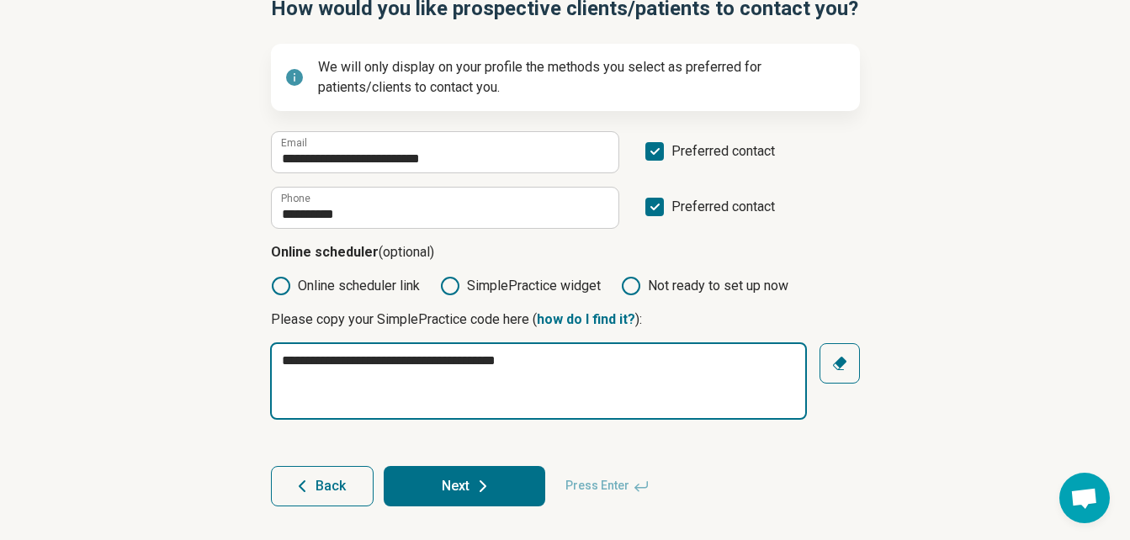 The image size is (1130, 540). What do you see at coordinates (582, 77) in the screenshot?
I see `p: We will only display on your profile the methods you select as preferred for patients/clients to ...` at bounding box center [582, 77].